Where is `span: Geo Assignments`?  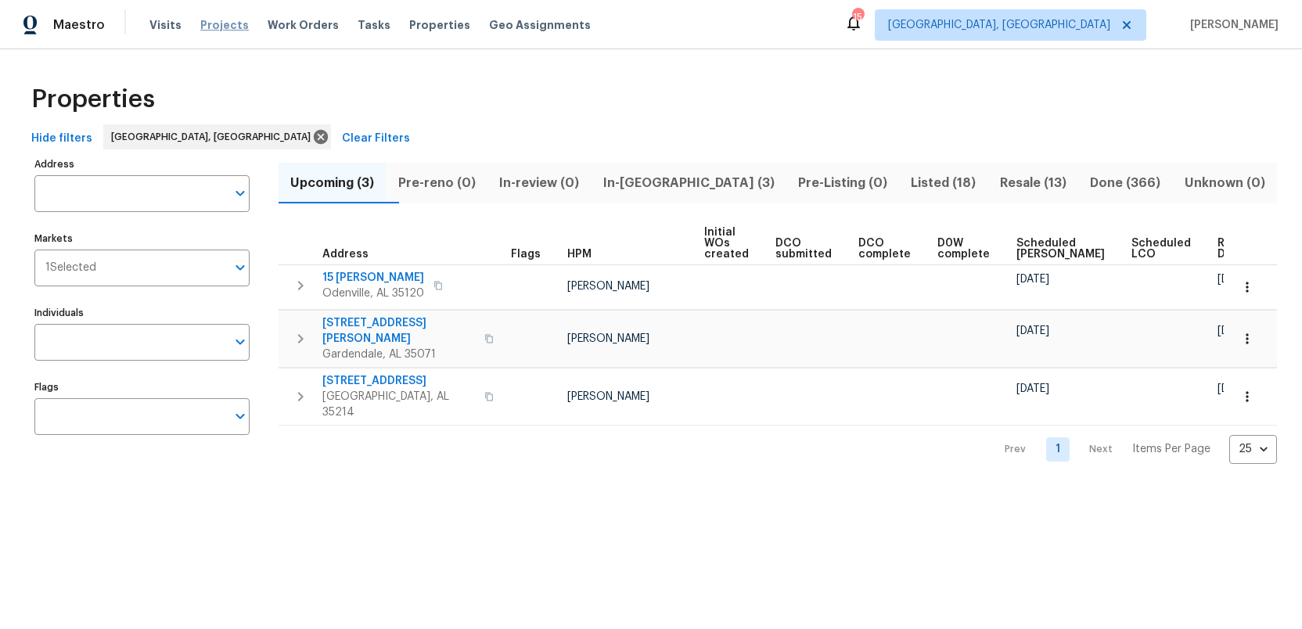
span: Geo Assignments is located at coordinates (540, 25).